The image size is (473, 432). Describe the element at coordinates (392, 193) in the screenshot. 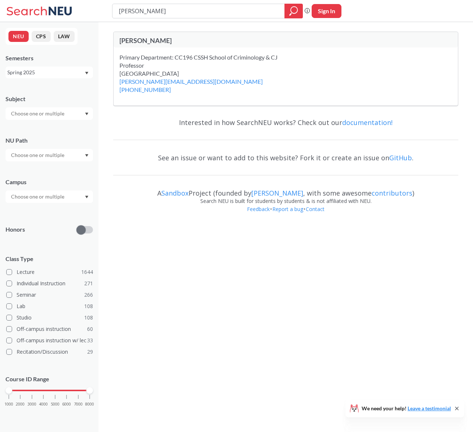

I see `a: contributors` at that location.